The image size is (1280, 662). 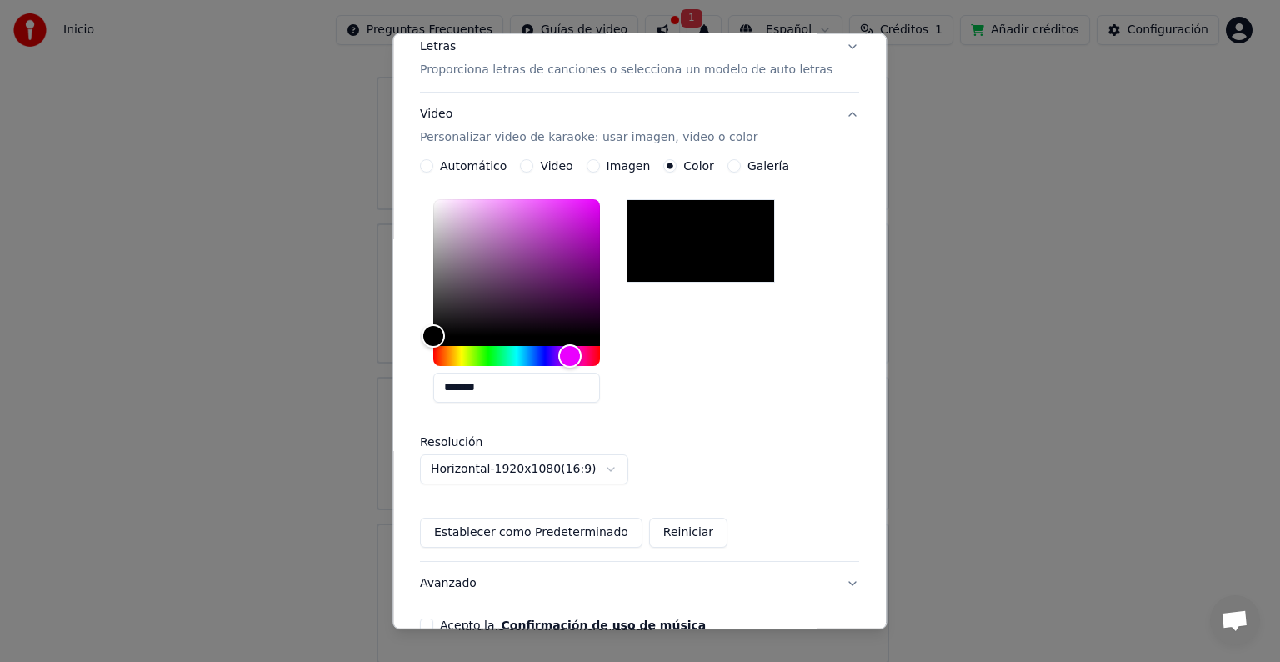 What do you see at coordinates (639, 58) in the screenshot?
I see `button: LetrasProporciona letras de canciones o selecciona un modelo de auto letras` at bounding box center [639, 58].